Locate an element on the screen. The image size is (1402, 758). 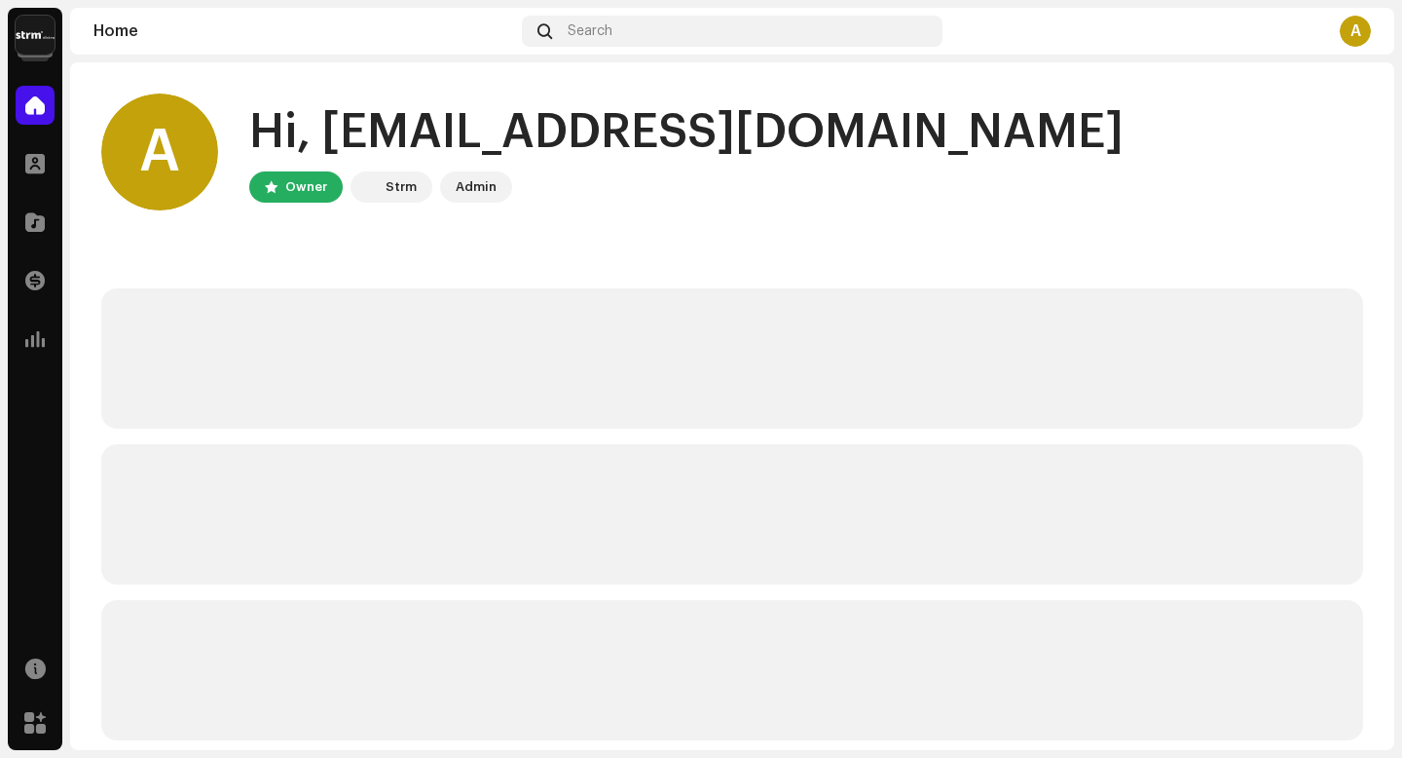
div: Home is located at coordinates (304, 31).